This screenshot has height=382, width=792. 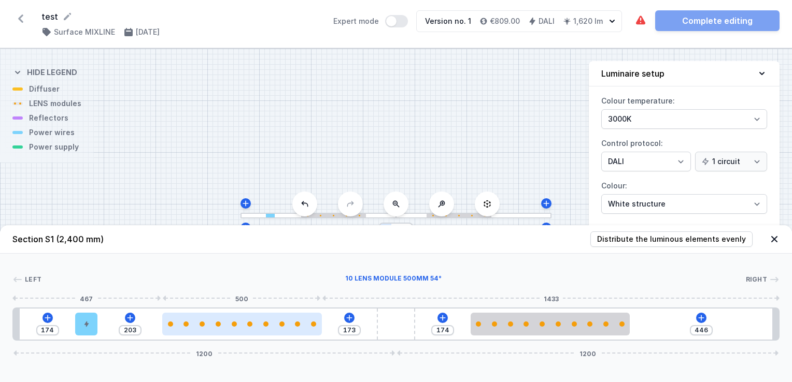 I want to click on label: Expert mode, so click(x=370, y=21).